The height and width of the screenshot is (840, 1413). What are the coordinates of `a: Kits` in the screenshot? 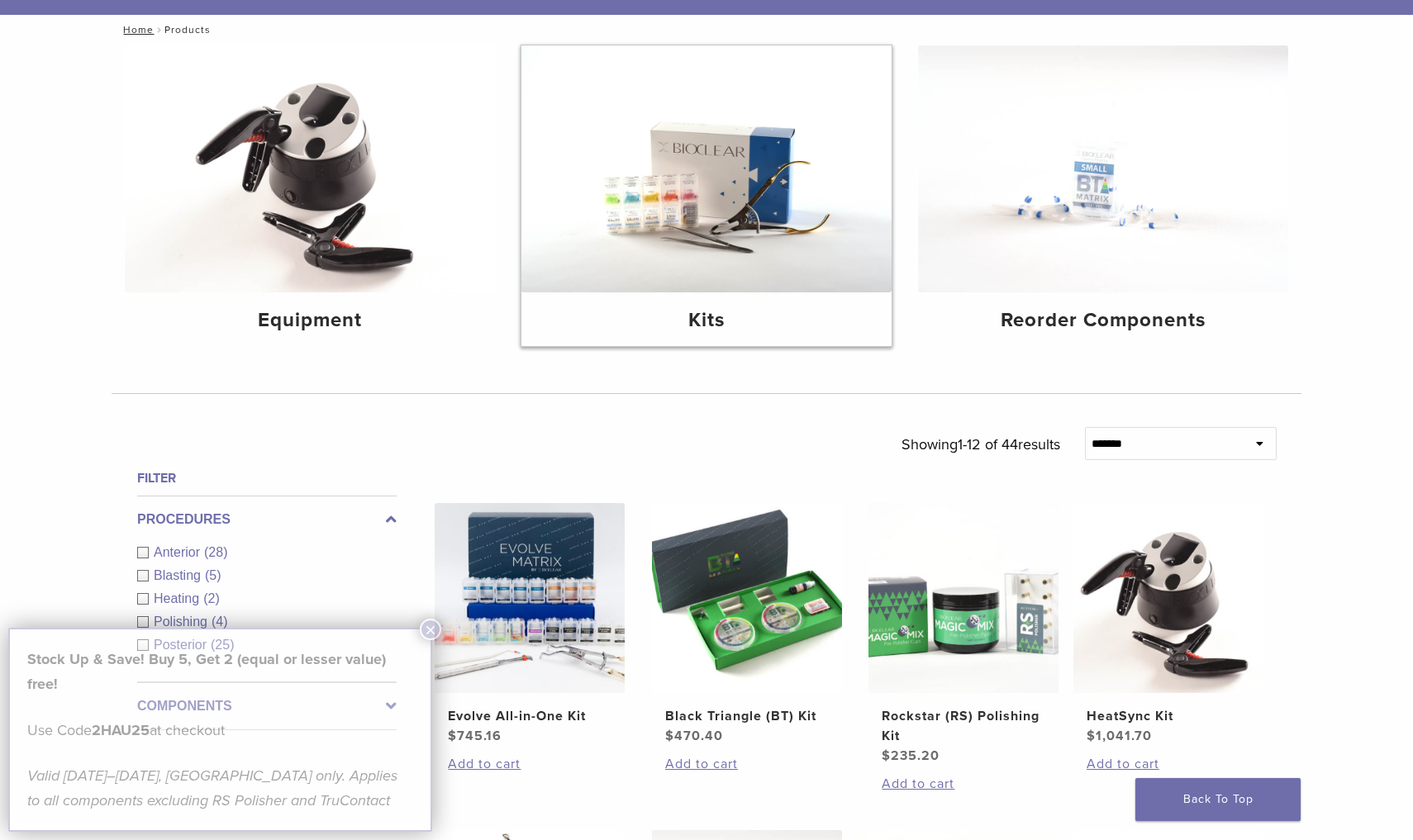 It's located at (707, 196).